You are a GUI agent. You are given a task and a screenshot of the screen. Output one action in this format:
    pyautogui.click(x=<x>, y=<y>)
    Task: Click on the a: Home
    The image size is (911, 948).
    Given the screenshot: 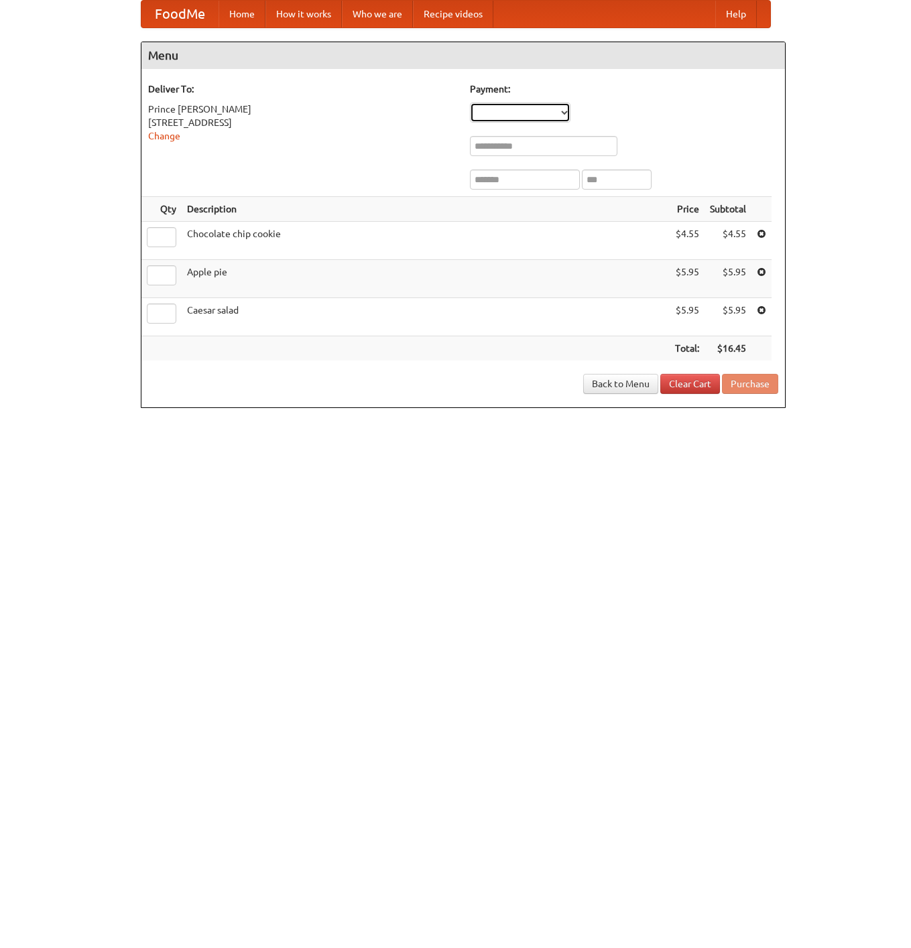 What is the action you would take?
    pyautogui.click(x=242, y=14)
    